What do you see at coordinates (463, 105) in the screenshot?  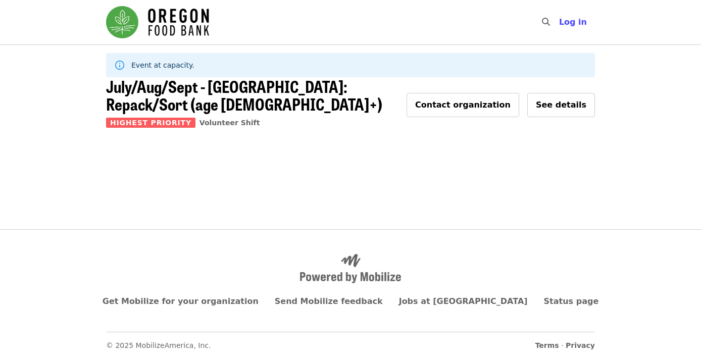 I see `button: Contact organization` at bounding box center [463, 105].